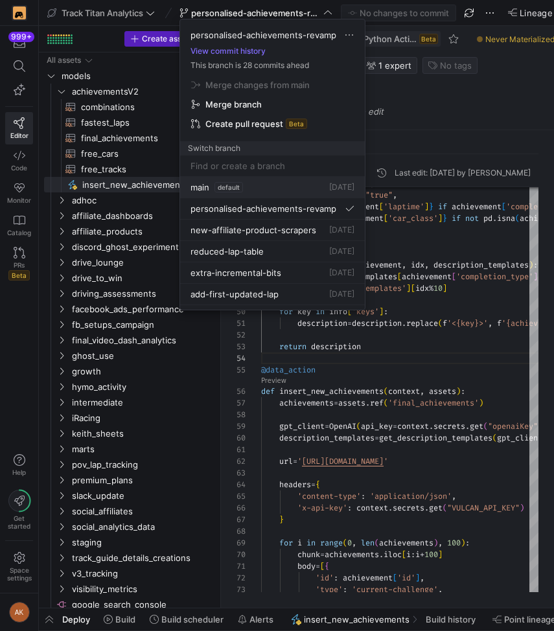 The height and width of the screenshot is (631, 554). I want to click on button: Create pull requestBeta, so click(272, 124).